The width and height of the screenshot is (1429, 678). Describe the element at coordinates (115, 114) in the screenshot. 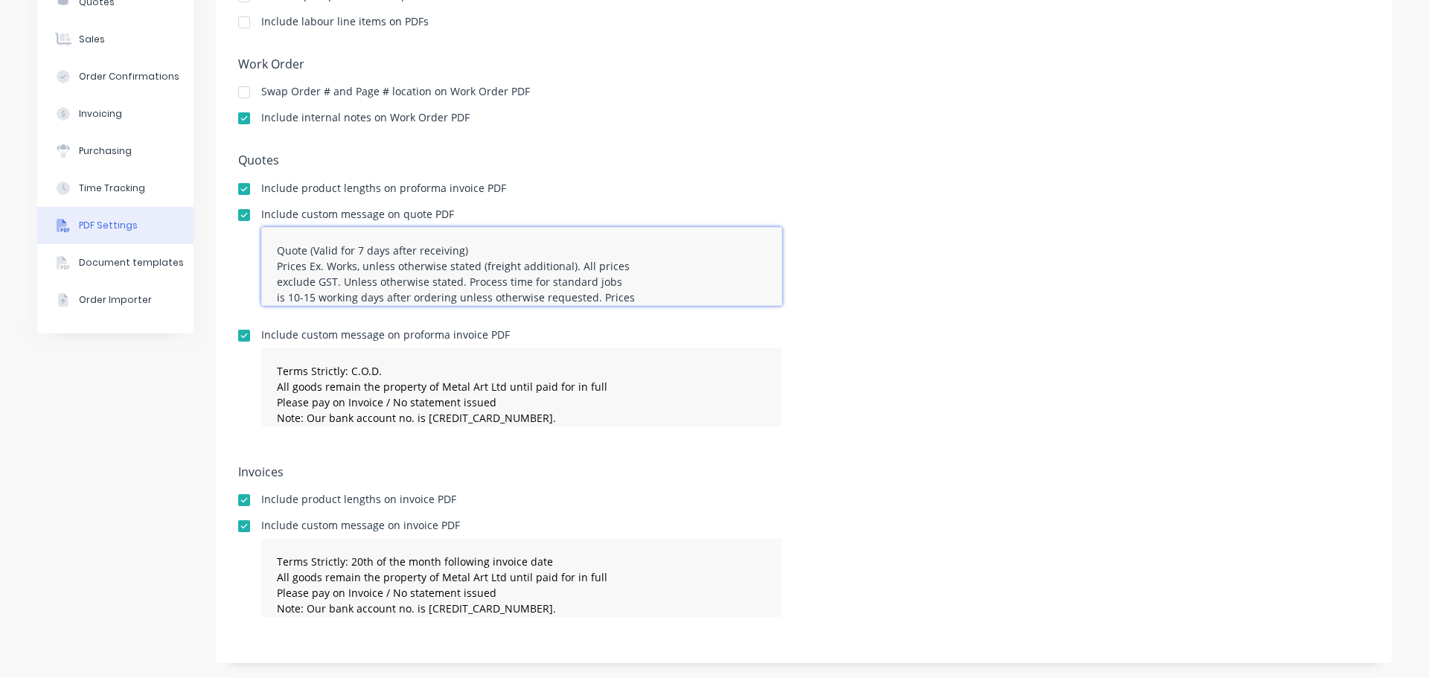

I see `button: Invoicing` at that location.